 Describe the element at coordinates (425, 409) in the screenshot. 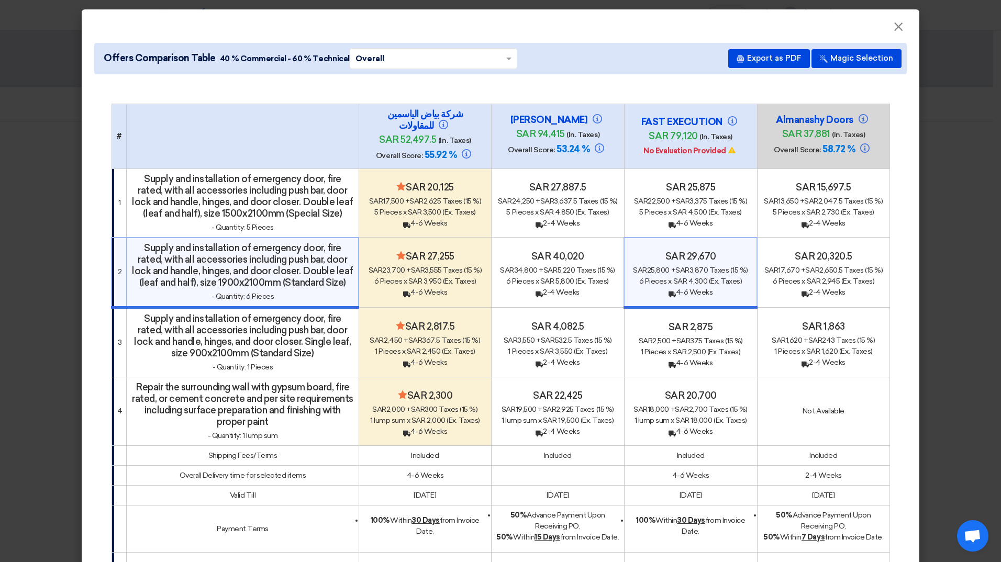

I see `div: 2,000 + 300 Taxes (15 %)` at that location.